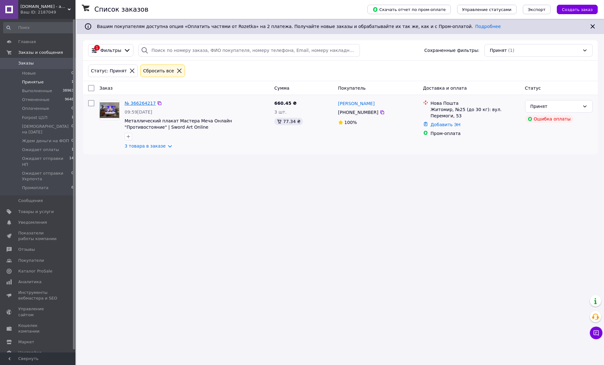 This screenshot has height=365, width=604. I want to click on span: 660.45 ₴, so click(286, 103).